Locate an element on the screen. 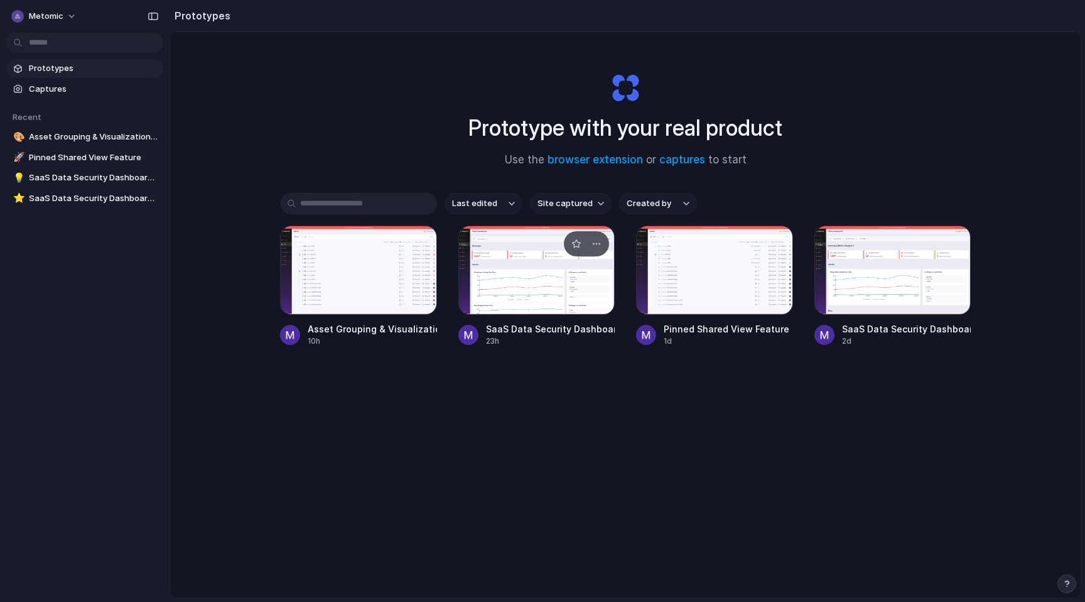  a: Asset Grouping & Visualization InterfaceAsset Grouping & Visualization Interface10h is located at coordinates (359, 286).